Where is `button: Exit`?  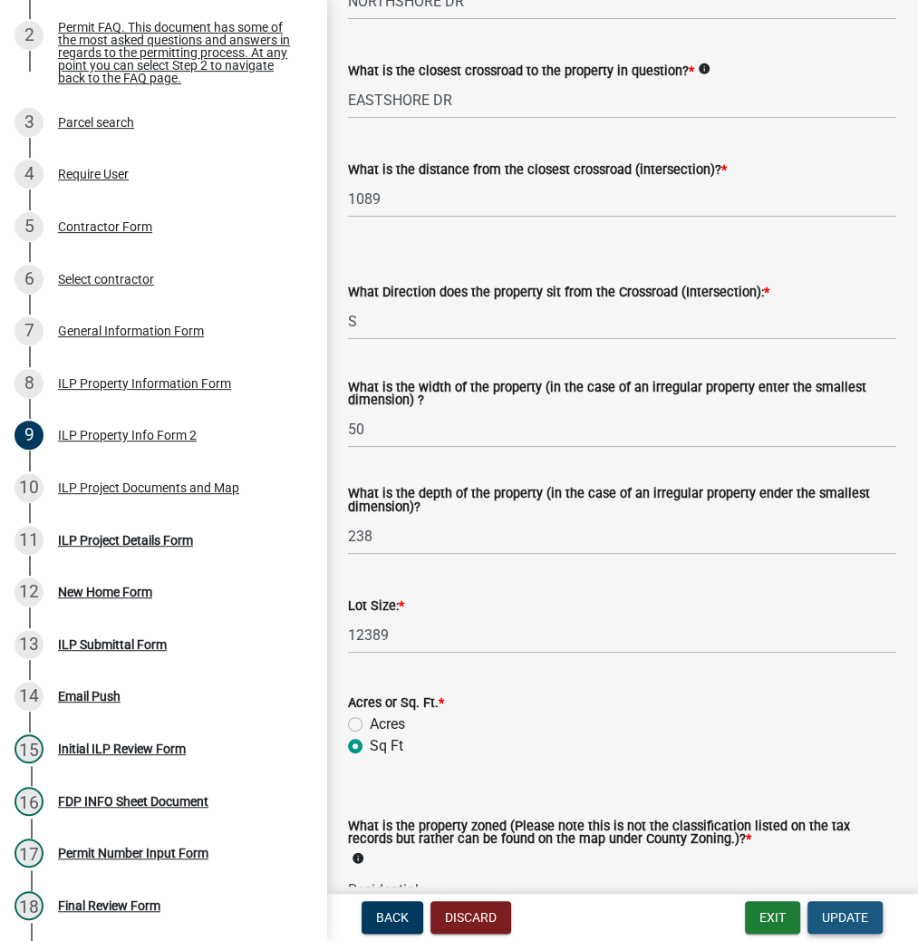
button: Exit is located at coordinates (772, 917).